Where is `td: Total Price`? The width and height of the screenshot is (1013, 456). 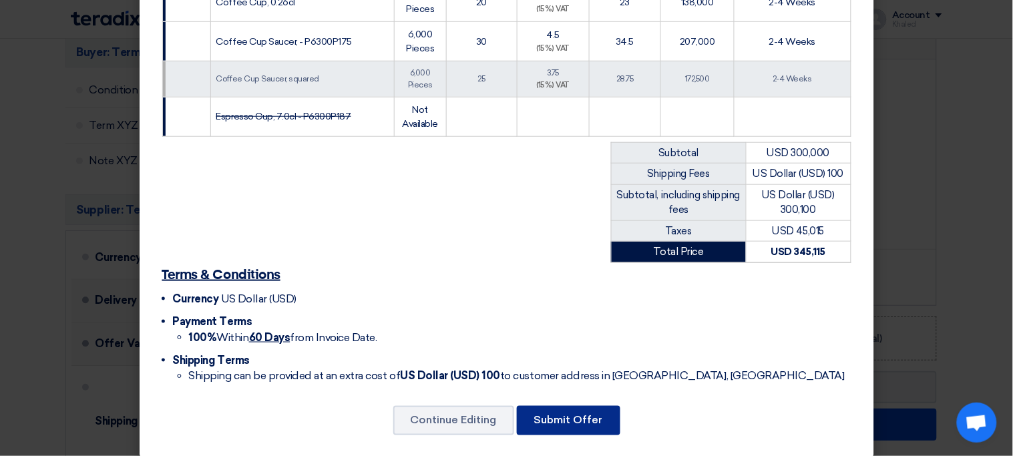
td: Total Price is located at coordinates (679, 252).